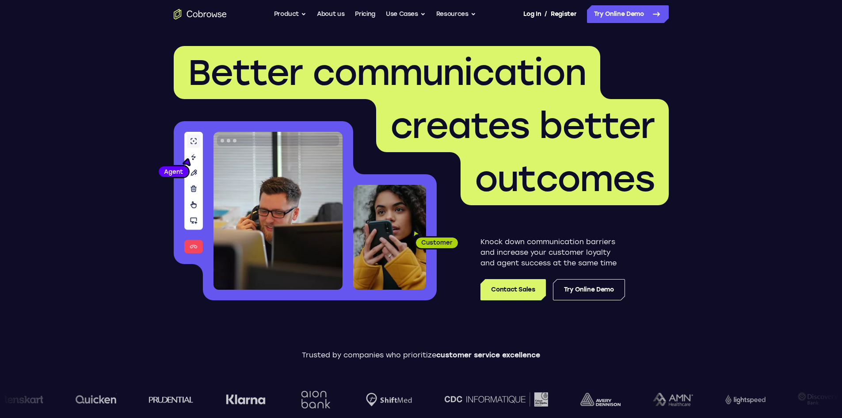 This screenshot has width=842, height=418. What do you see at coordinates (406, 14) in the screenshot?
I see `button: Use Cases` at bounding box center [406, 14].